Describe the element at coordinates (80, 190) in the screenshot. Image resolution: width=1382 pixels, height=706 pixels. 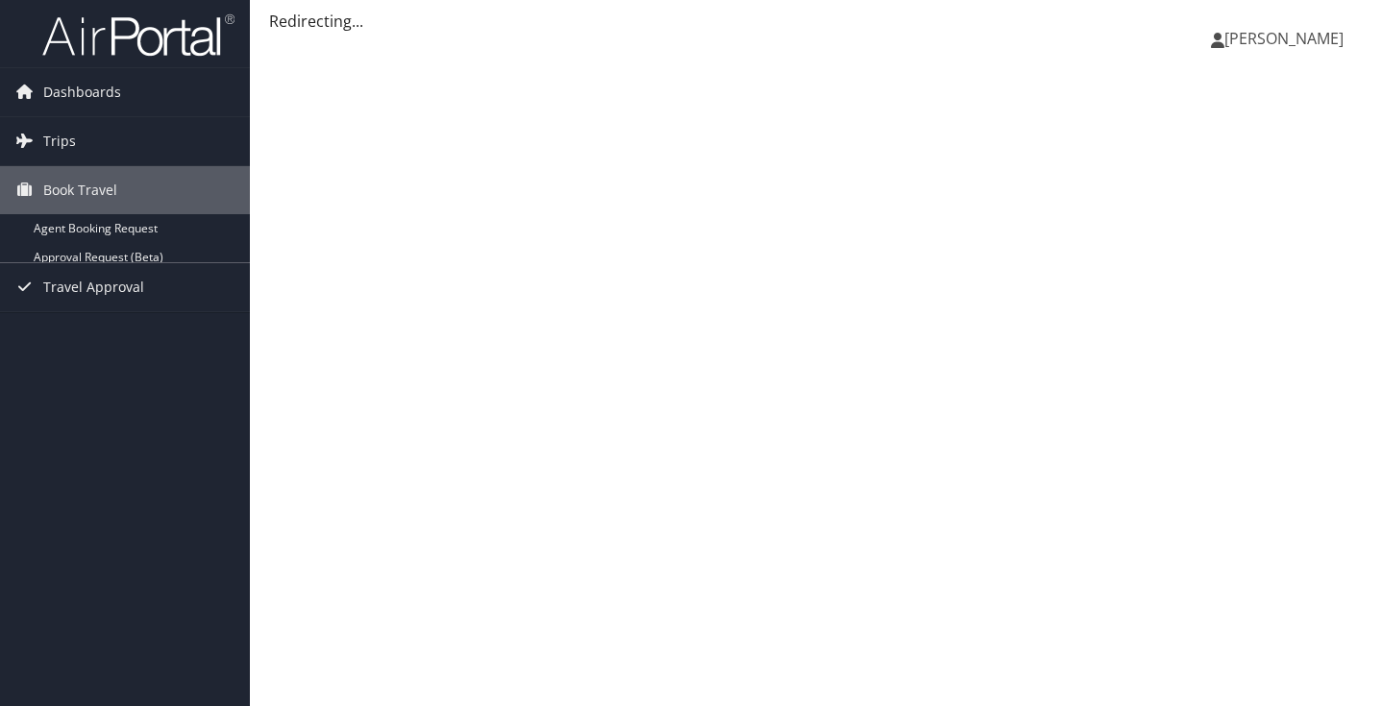
I see `span: Book Travel` at that location.